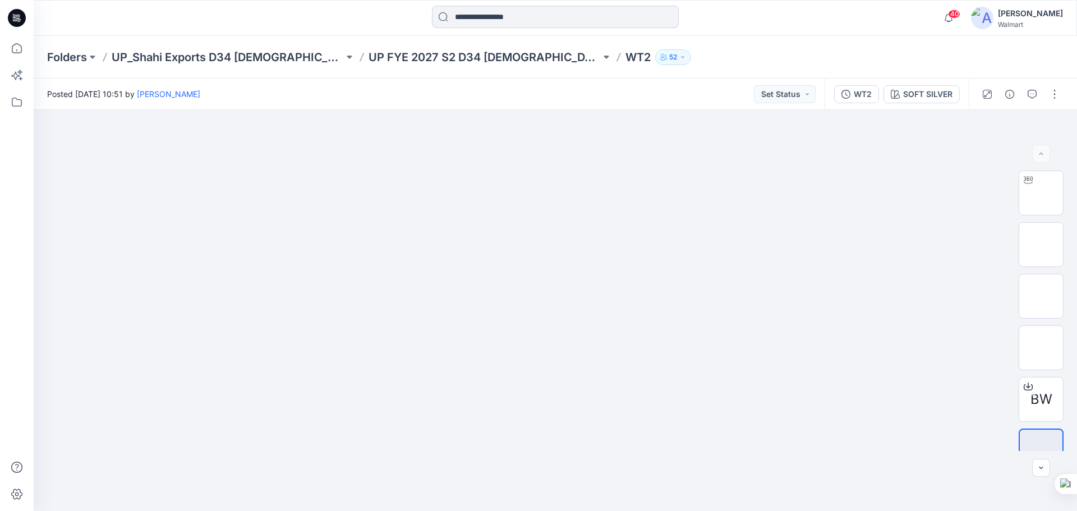 This screenshot has width=1077, height=511. Describe the element at coordinates (1010, 94) in the screenshot. I see `button: Details` at that location.